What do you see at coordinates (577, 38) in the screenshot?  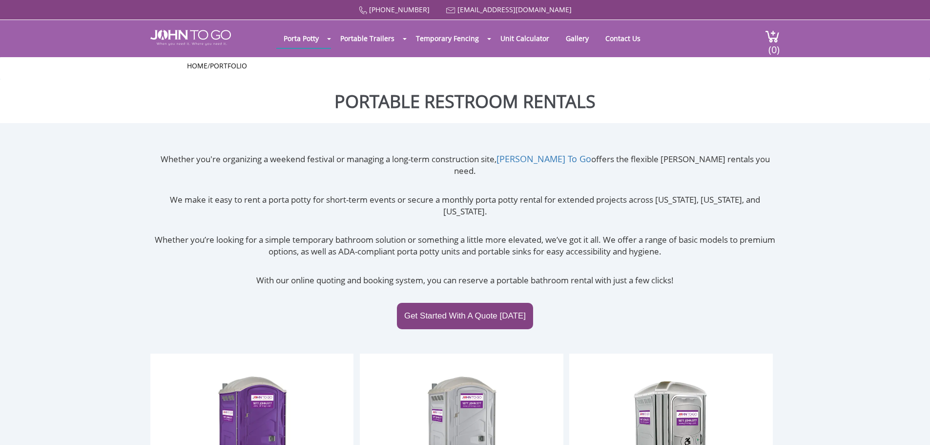 I see `a: Gallery` at bounding box center [577, 38].